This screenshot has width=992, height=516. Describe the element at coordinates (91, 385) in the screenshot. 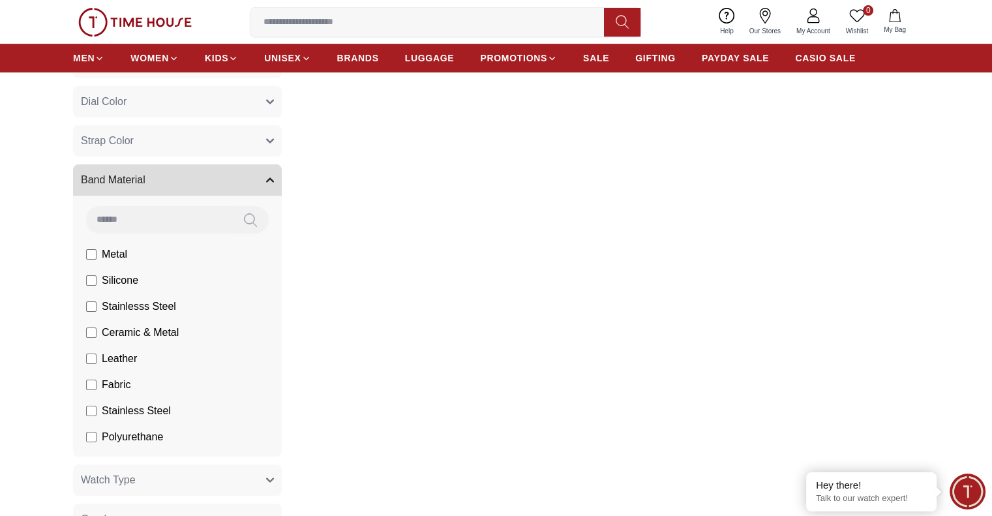

I see `input: Fabric` at that location.